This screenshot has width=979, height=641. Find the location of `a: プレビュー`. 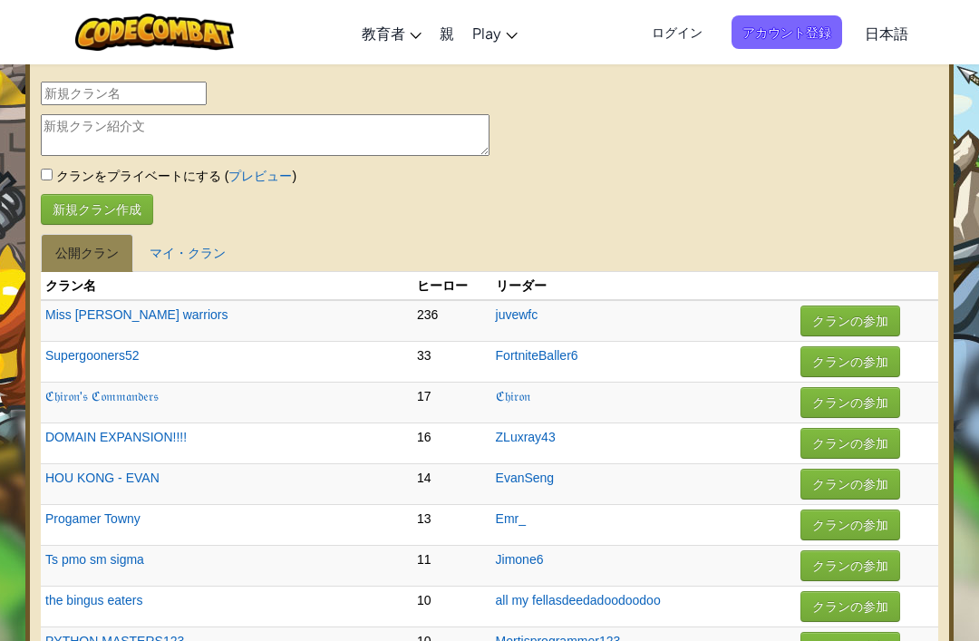

a: プレビュー is located at coordinates (260, 176).